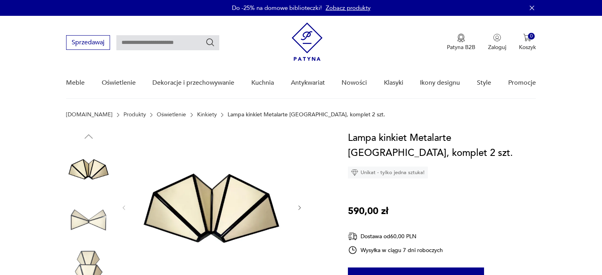  I want to click on a: Nowości, so click(354, 83).